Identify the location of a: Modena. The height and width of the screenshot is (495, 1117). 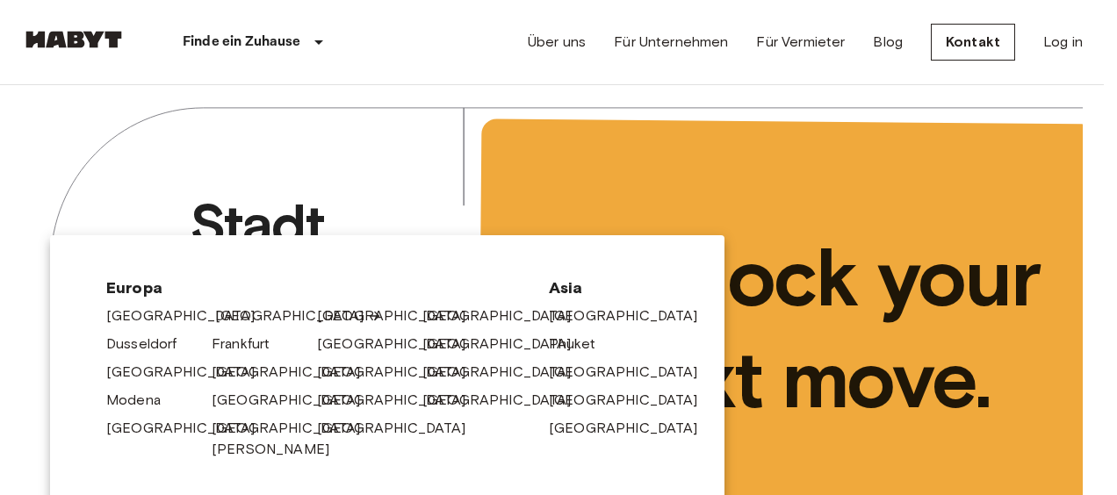
(142, 400).